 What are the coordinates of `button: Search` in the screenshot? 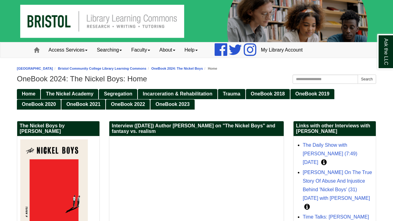 It's located at (367, 79).